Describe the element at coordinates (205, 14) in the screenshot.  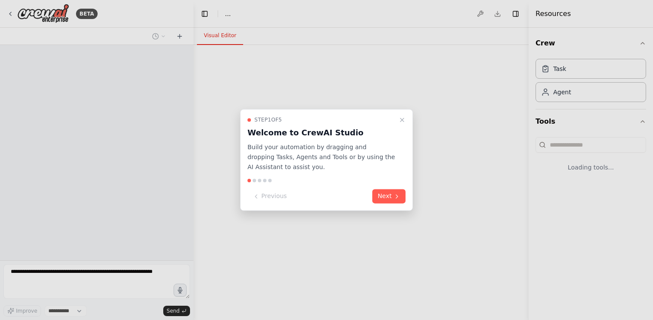
I see `button: Hide left sidebar` at that location.